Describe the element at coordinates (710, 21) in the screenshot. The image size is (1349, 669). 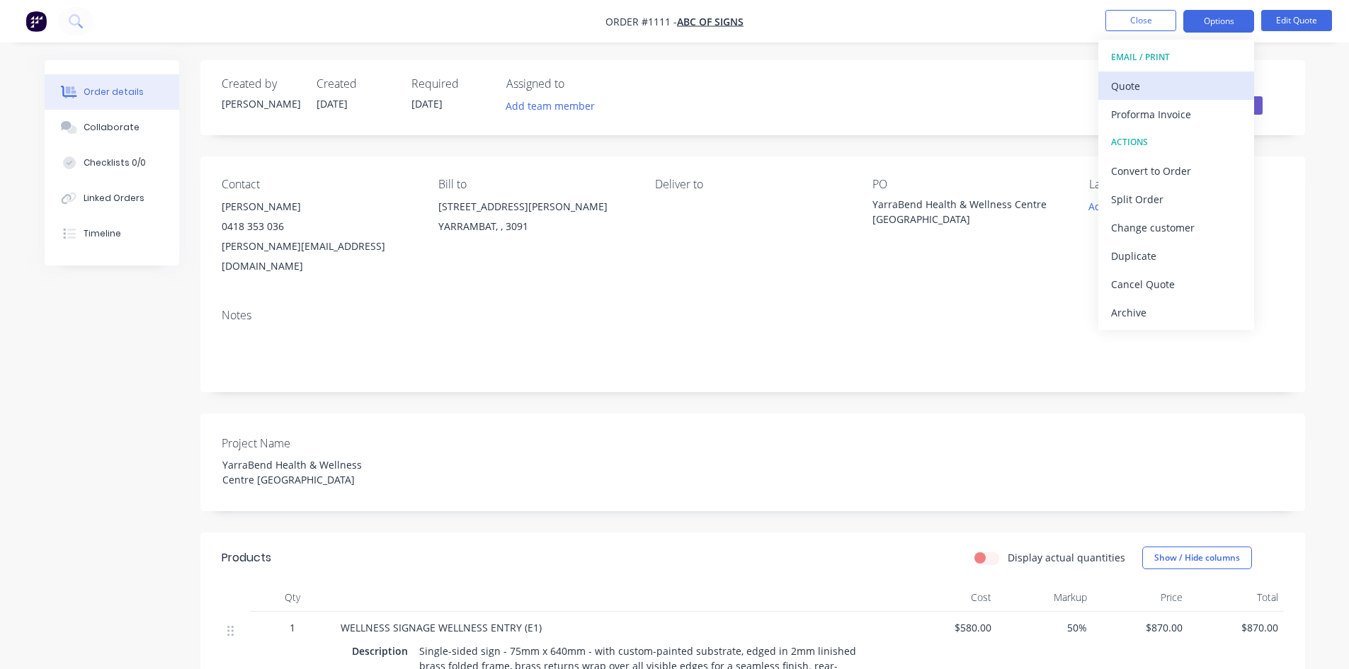
I see `span: ABC Of Signs` at that location.